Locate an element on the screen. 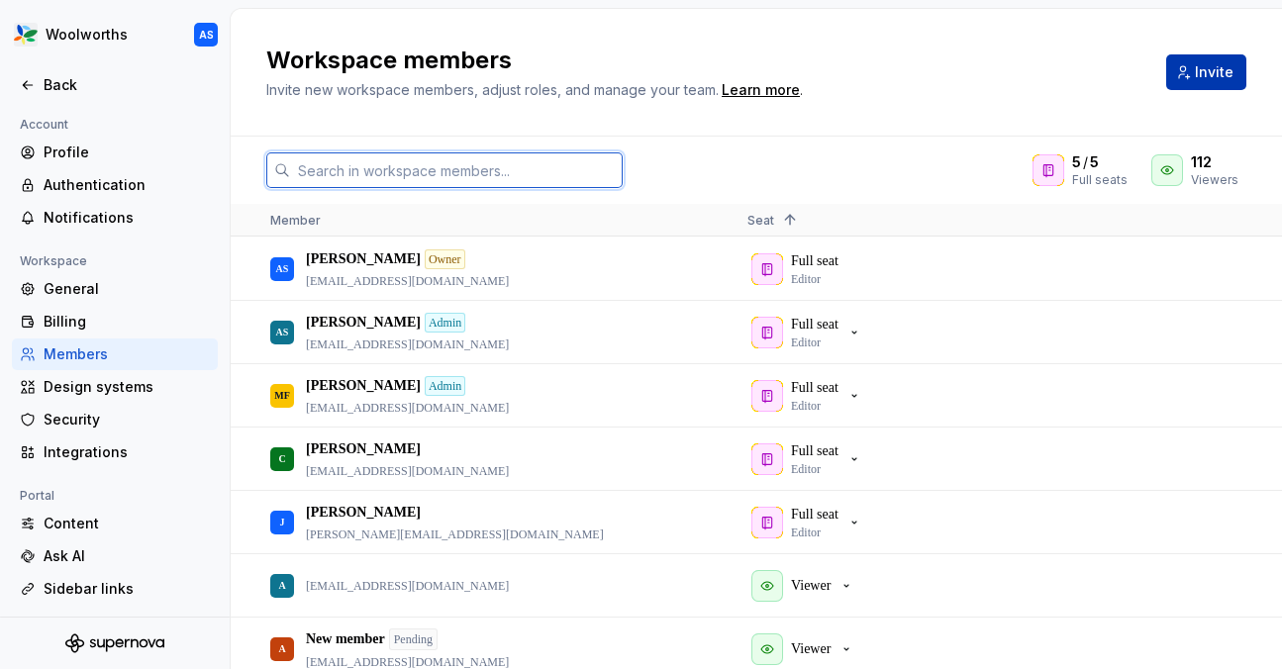 The width and height of the screenshot is (1282, 669). a: Members is located at coordinates (115, 354).